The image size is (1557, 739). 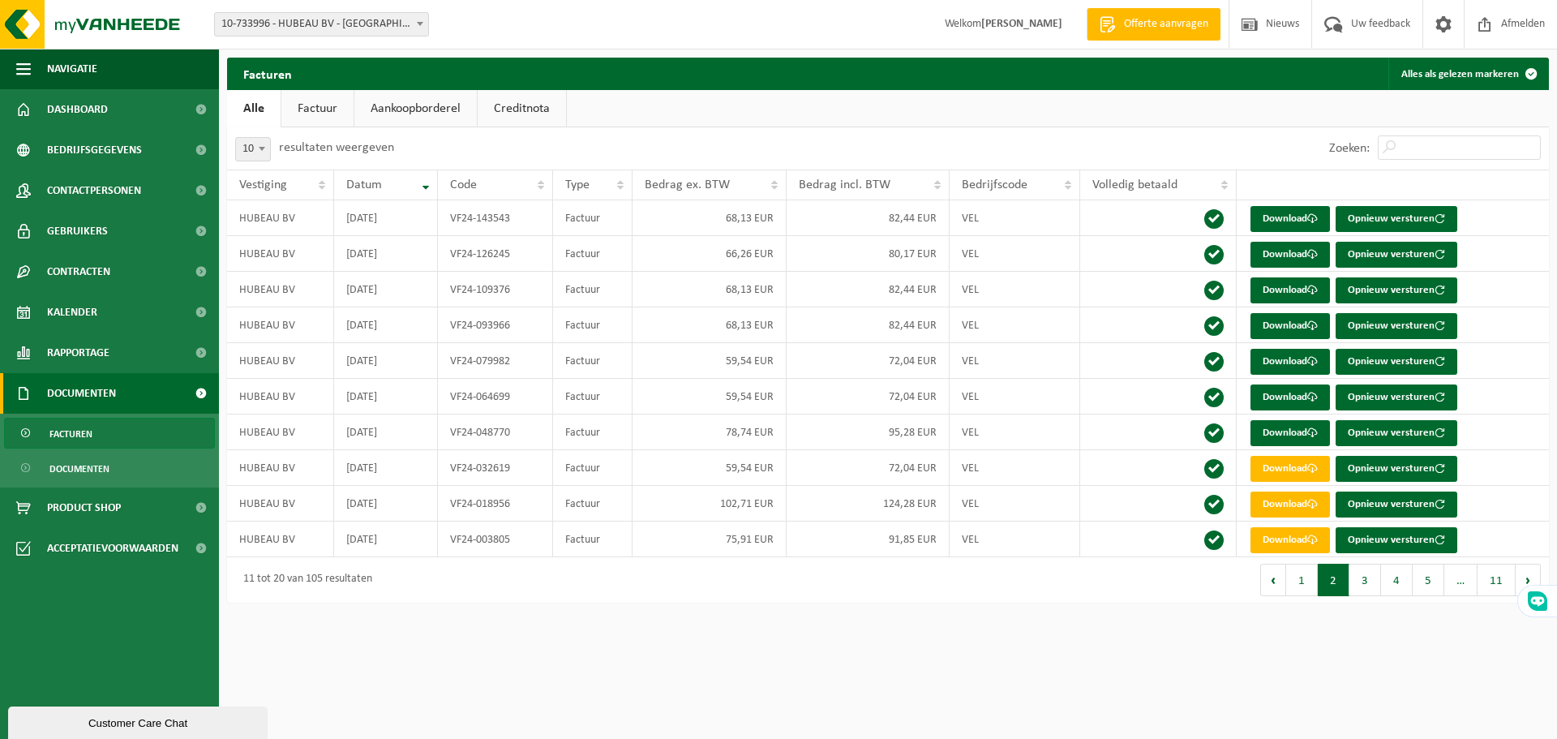 What do you see at coordinates (496, 325) in the screenshot?
I see `td: VF24-093966` at bounding box center [496, 325].